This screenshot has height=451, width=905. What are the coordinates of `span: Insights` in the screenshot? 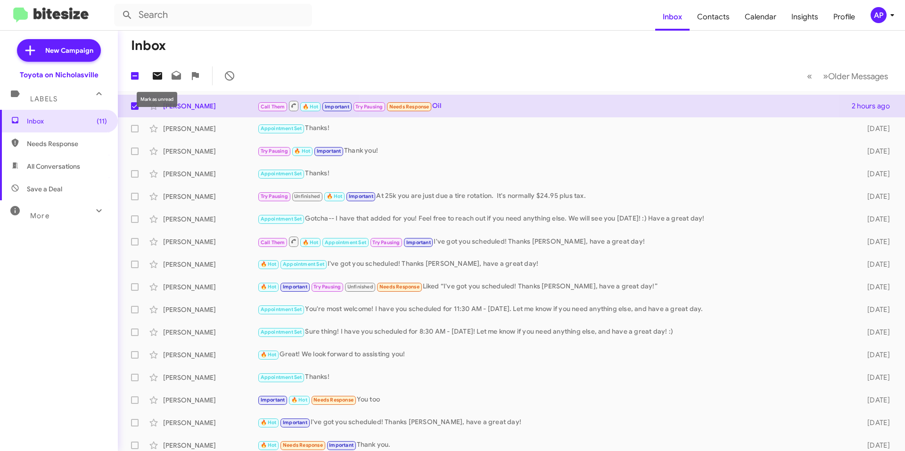 It's located at (804, 17).